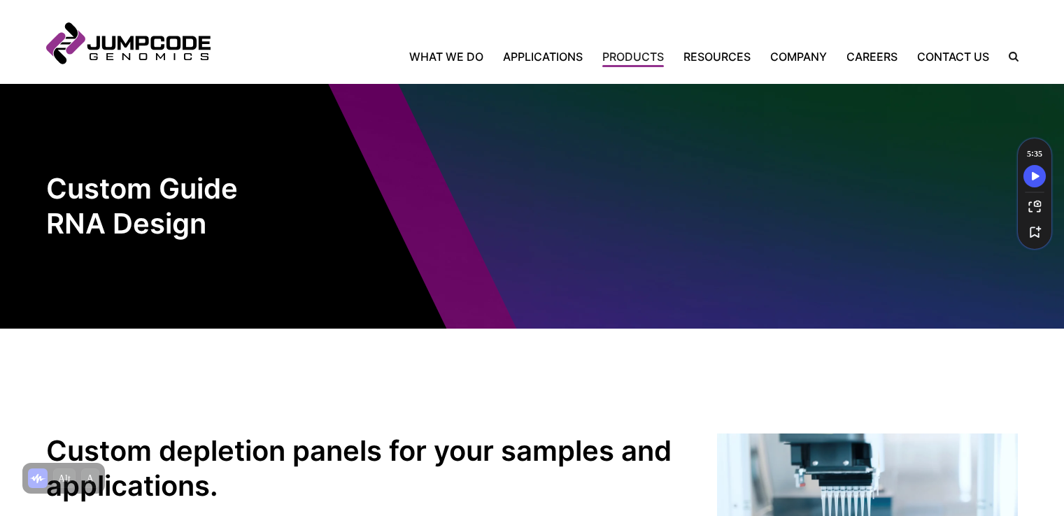 The width and height of the screenshot is (1064, 516). I want to click on a: Resources, so click(717, 57).